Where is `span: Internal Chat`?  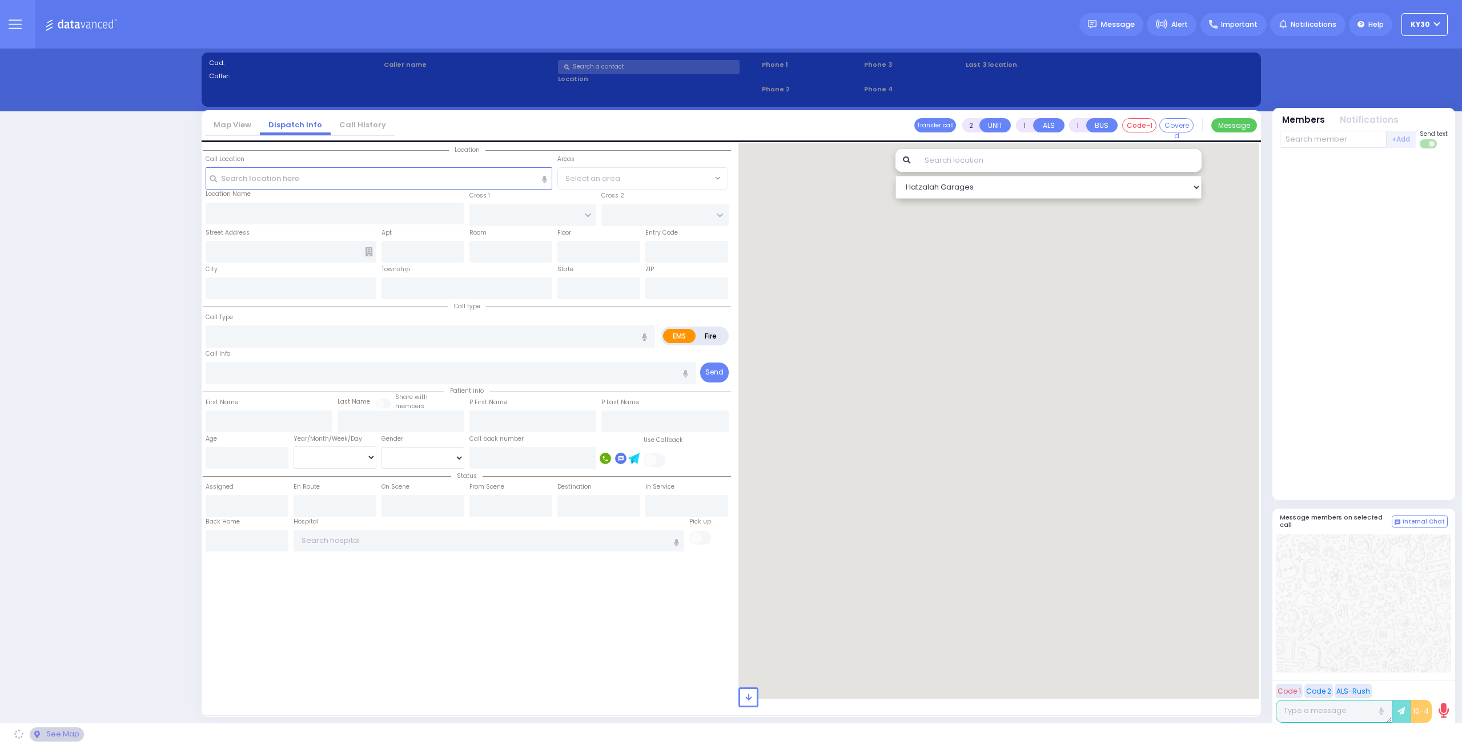
span: Internal Chat is located at coordinates (1424, 522).